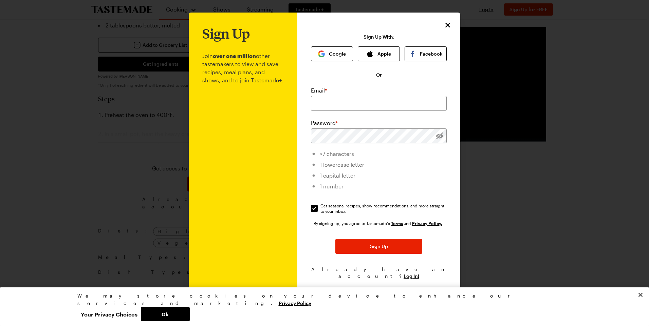 This screenshot has width=649, height=326. Describe the element at coordinates (411, 277) in the screenshot. I see `button: Log In!` at that location.